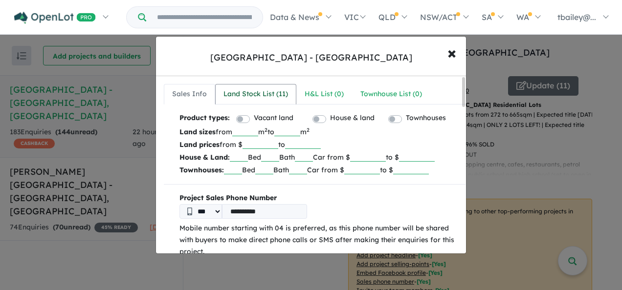 Image resolution: width=622 pixels, height=290 pixels. I want to click on b: Project Sales Phone Number, so click(319, 199).